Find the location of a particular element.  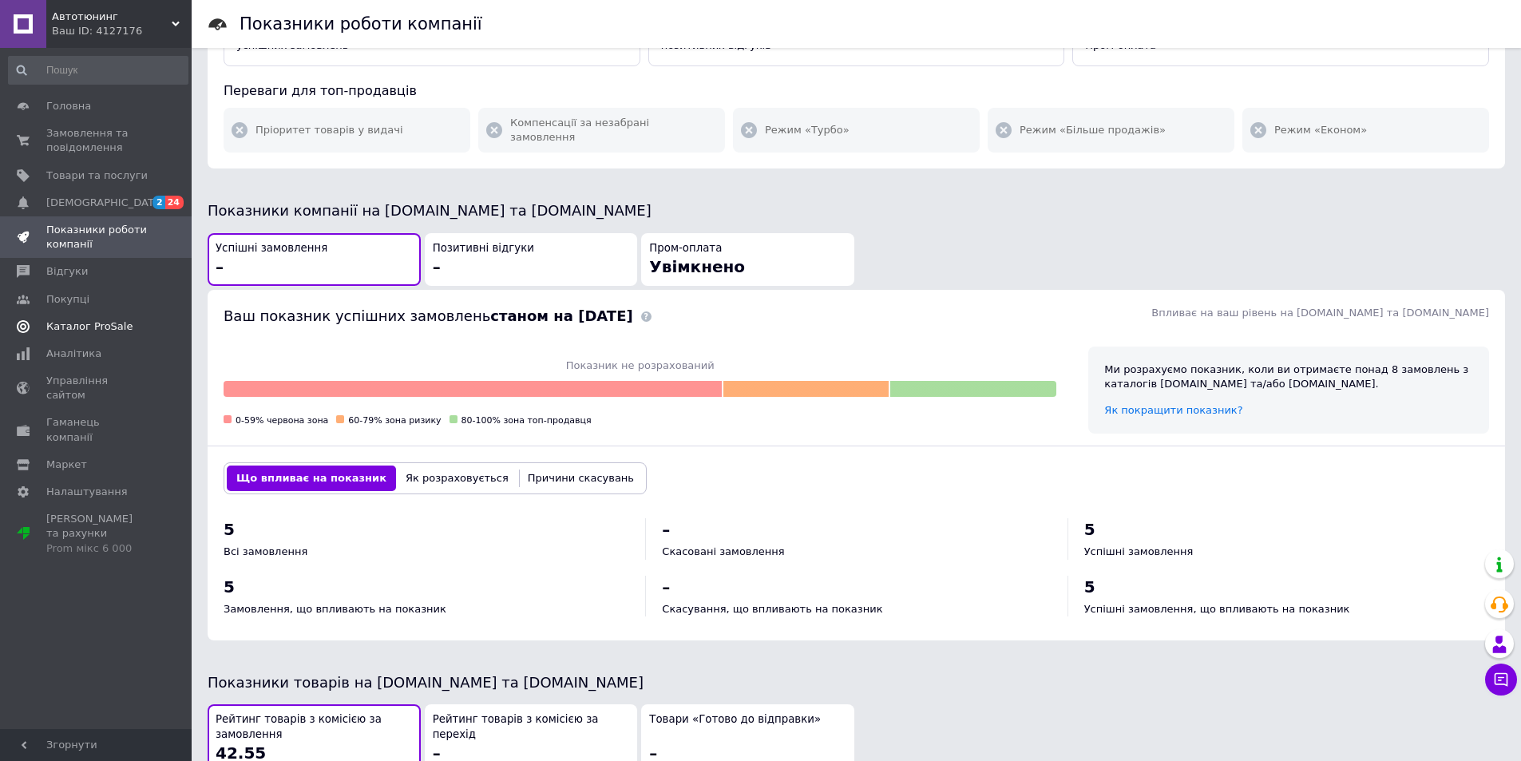

span: Переваги для топ-продавців is located at coordinates (320, 90).